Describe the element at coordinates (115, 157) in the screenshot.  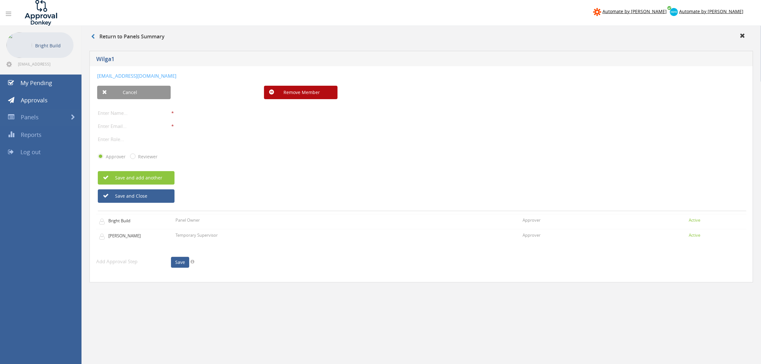
I see `label: Approver` at that location.